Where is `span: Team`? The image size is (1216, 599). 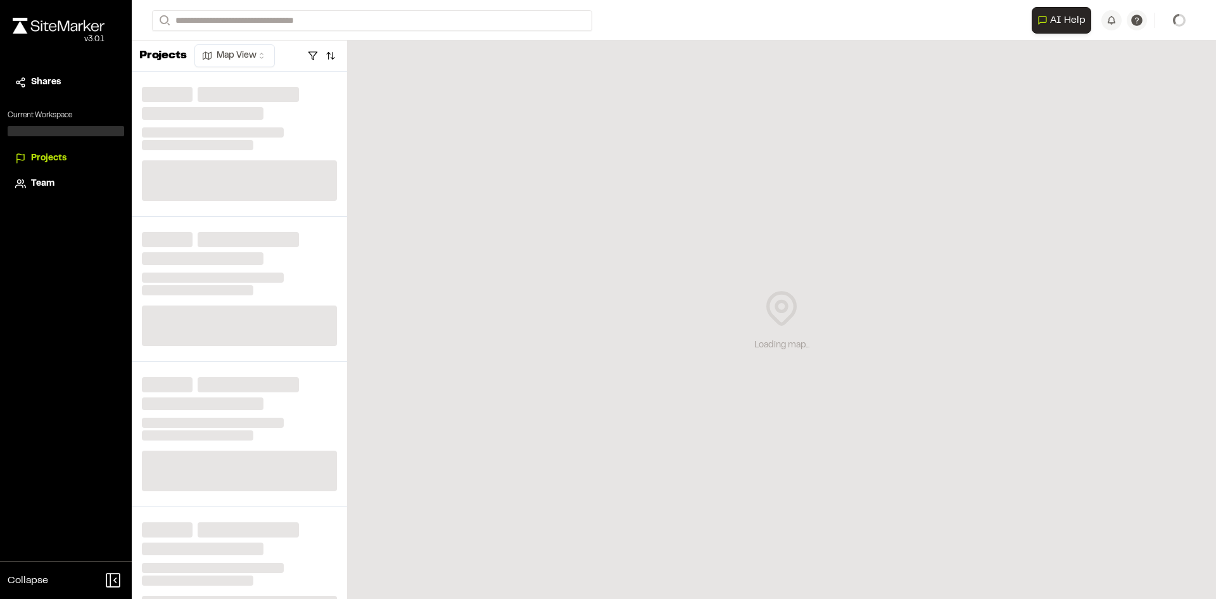 span: Team is located at coordinates (42, 184).